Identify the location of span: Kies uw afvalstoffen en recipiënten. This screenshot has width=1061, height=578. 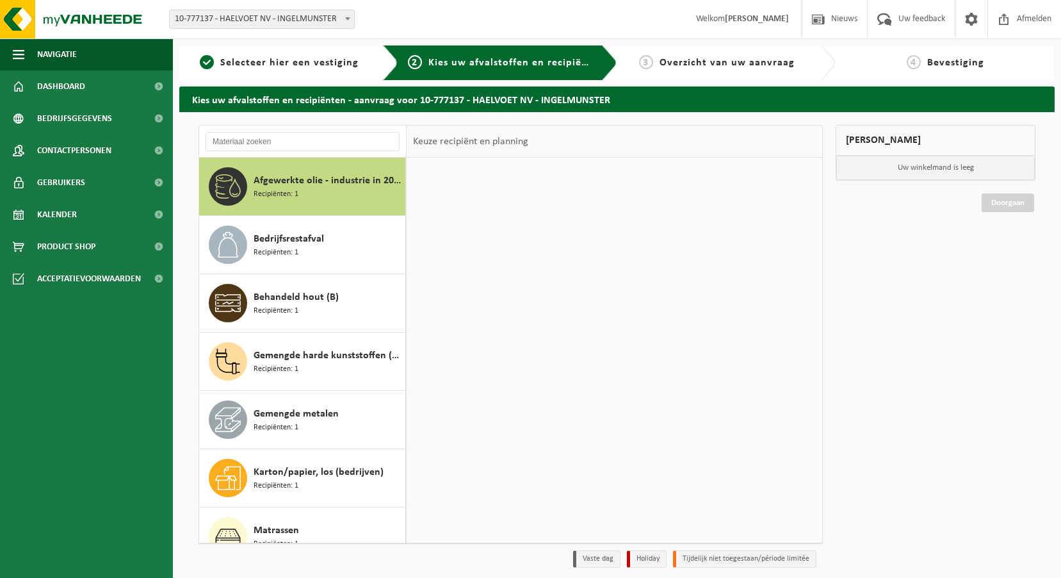
(516, 63).